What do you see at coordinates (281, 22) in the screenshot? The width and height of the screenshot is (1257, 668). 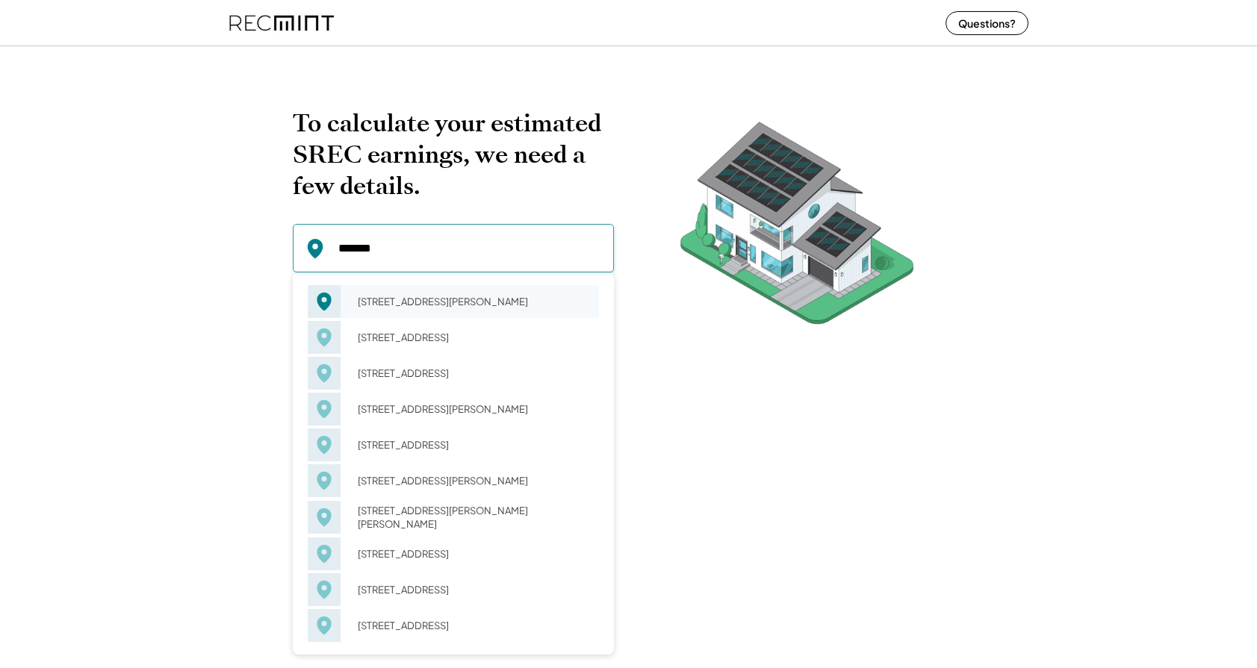 I see `img: recmint-logotype%403x%20%281%29.jpeg` at bounding box center [281, 22].